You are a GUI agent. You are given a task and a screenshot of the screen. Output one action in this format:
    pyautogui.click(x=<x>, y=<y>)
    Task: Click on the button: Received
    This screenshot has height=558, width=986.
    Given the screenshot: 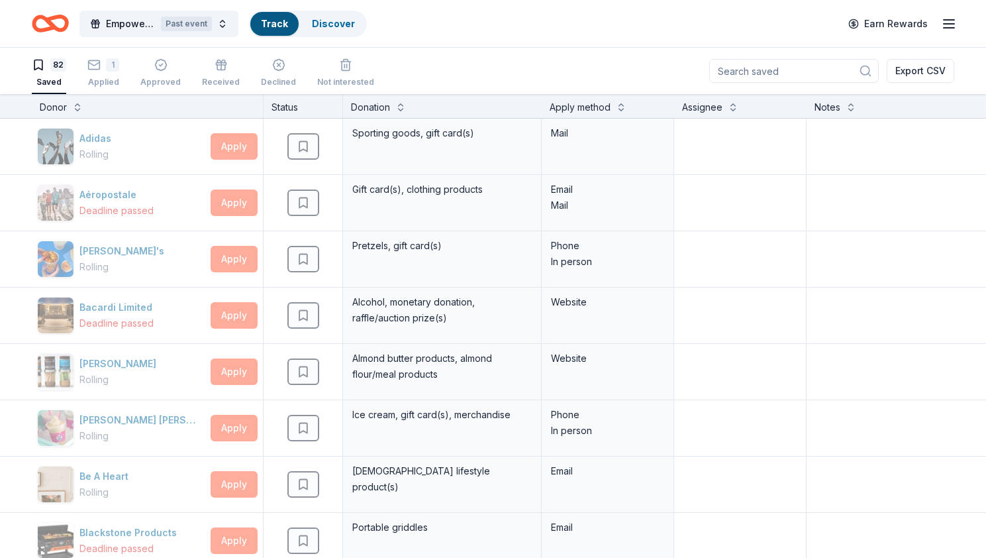 What is the action you would take?
    pyautogui.click(x=221, y=74)
    